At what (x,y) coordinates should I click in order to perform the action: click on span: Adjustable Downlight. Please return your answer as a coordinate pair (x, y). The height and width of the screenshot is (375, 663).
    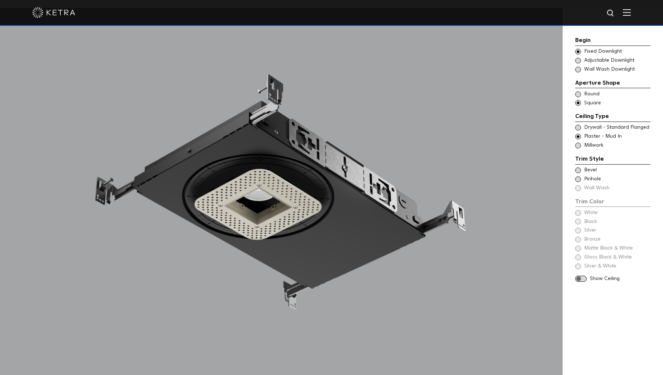
    Looking at the image, I should click on (617, 61).